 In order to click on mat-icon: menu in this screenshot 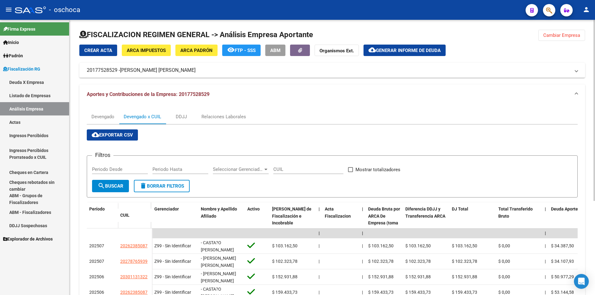, I will do `click(9, 10)`.